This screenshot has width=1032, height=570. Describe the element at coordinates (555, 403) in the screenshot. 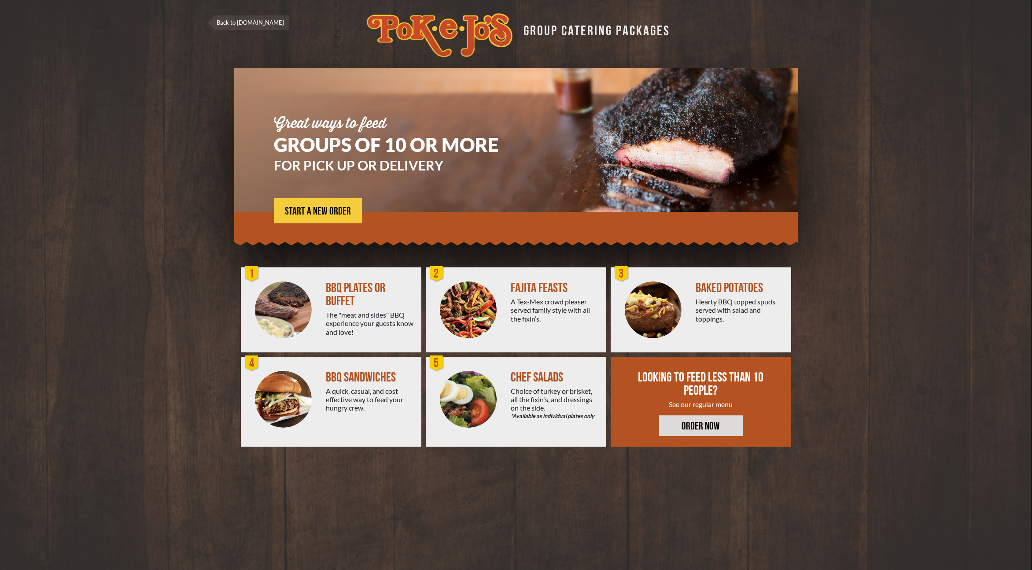

I see `div: Choice of turkey or brisket, all the fixin's, and dressings on the side.` at that location.